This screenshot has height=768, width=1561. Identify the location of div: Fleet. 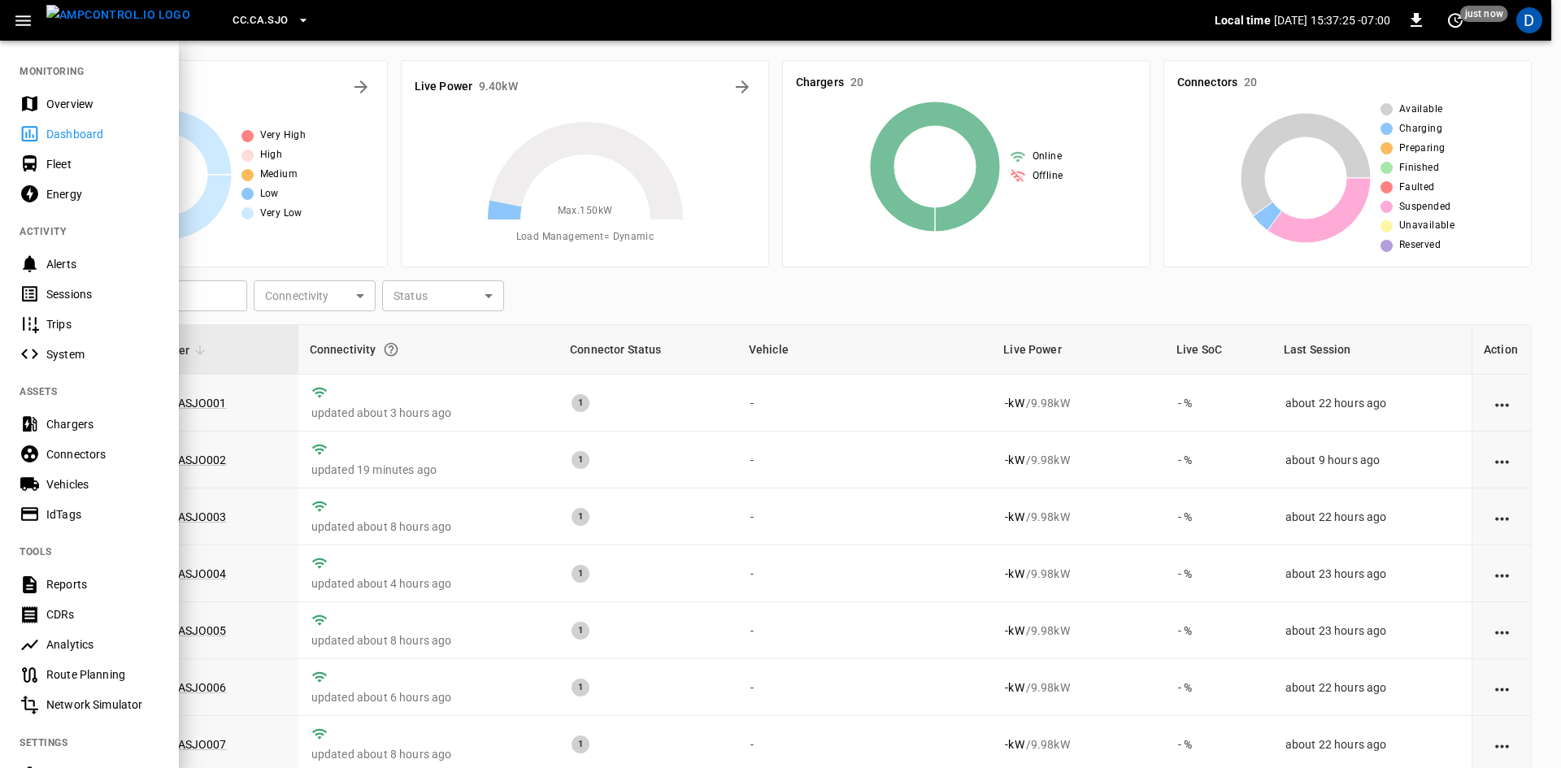
(102, 164).